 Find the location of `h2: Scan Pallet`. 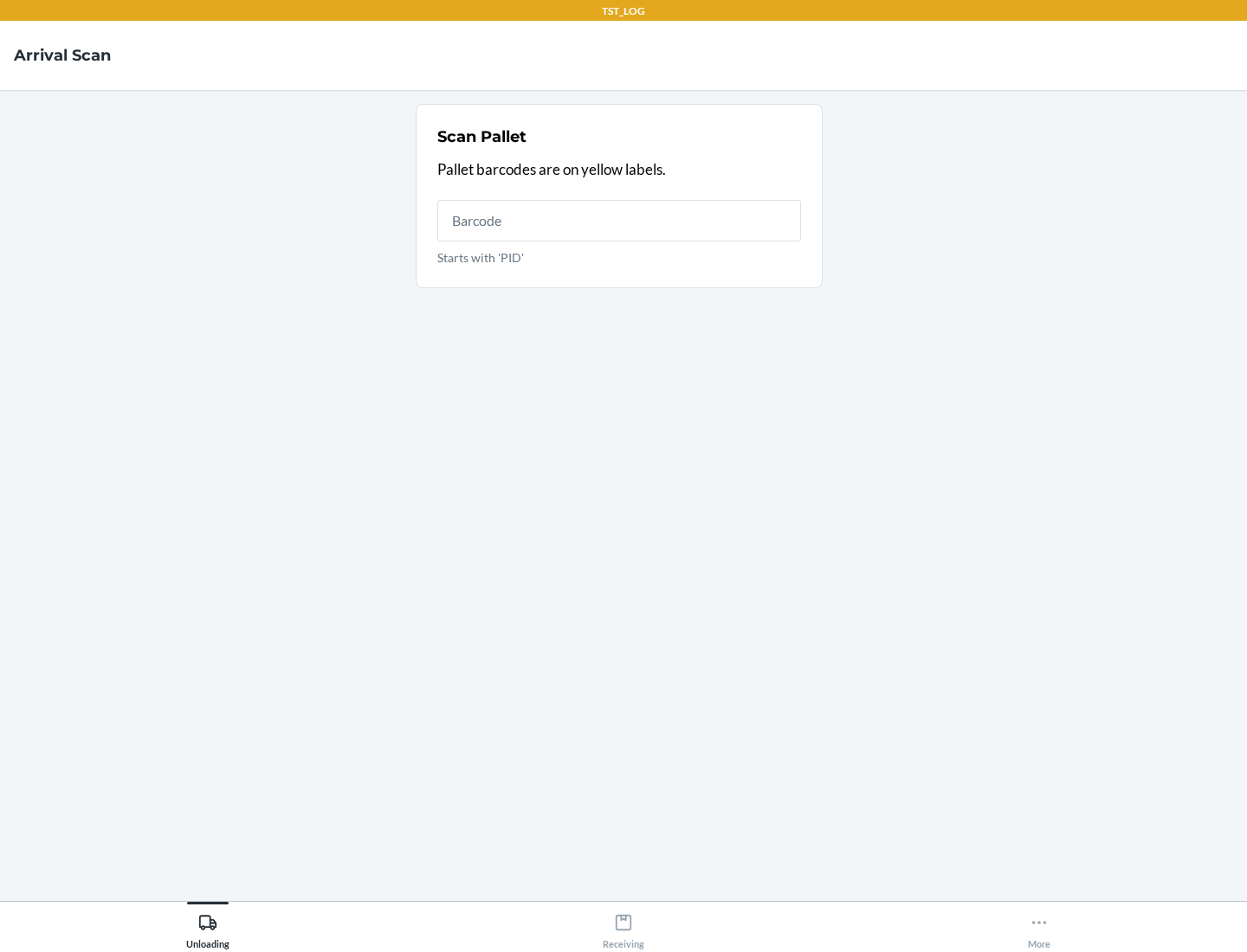

h2: Scan Pallet is located at coordinates (481, 137).